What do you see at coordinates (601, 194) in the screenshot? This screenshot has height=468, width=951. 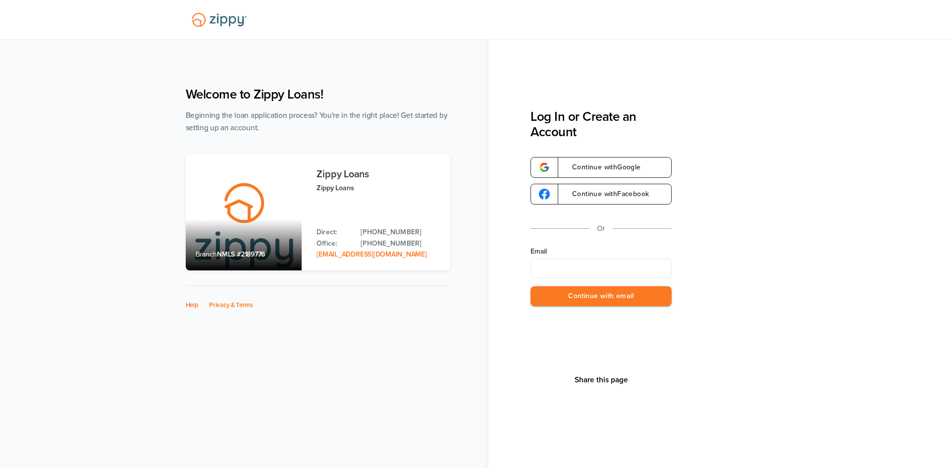 I see `a: google-logoContinue withFacebook` at bounding box center [601, 194].